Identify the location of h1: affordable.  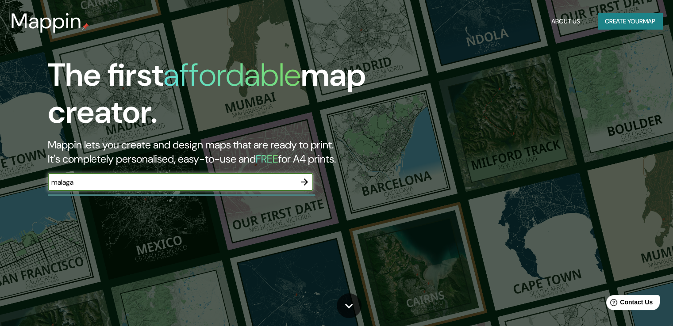
(232, 75).